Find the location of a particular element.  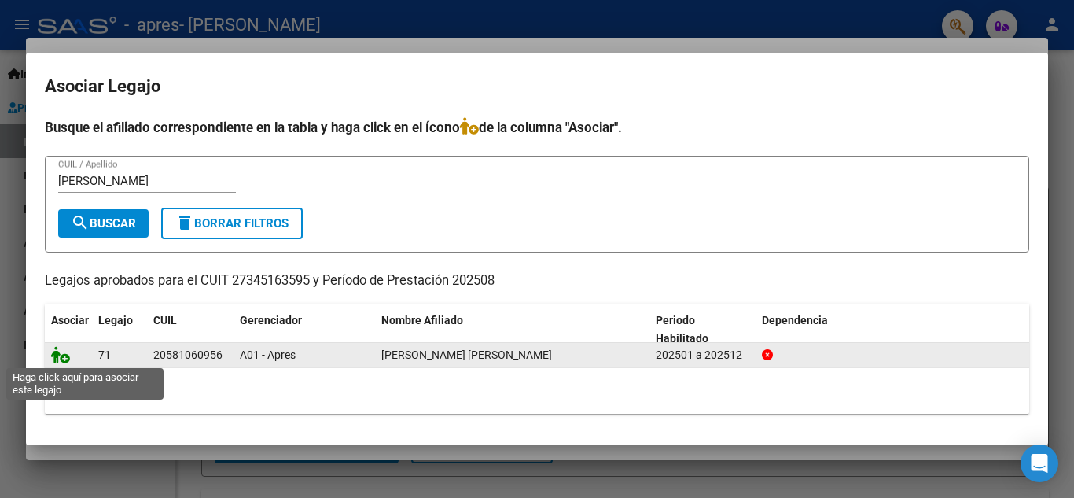

div: Open Intercom Messenger is located at coordinates (1040, 463).